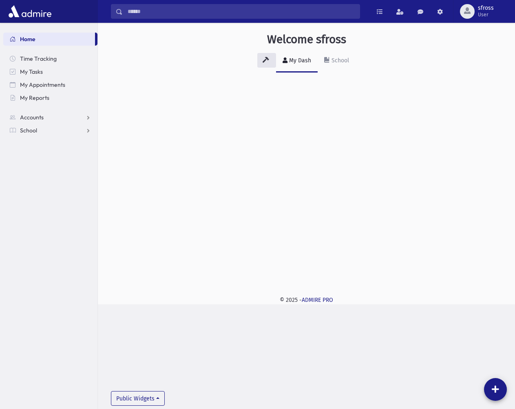  Describe the element at coordinates (317, 300) in the screenshot. I see `a: ADMIRE PRO` at that location.